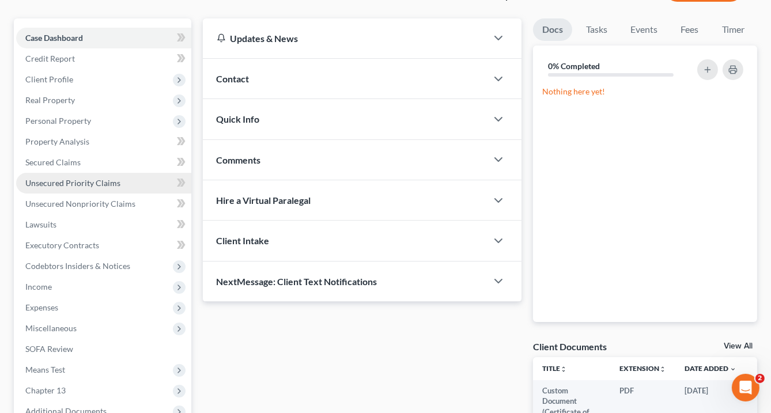 This screenshot has height=413, width=771. What do you see at coordinates (39, 286) in the screenshot?
I see `span: Income` at bounding box center [39, 286].